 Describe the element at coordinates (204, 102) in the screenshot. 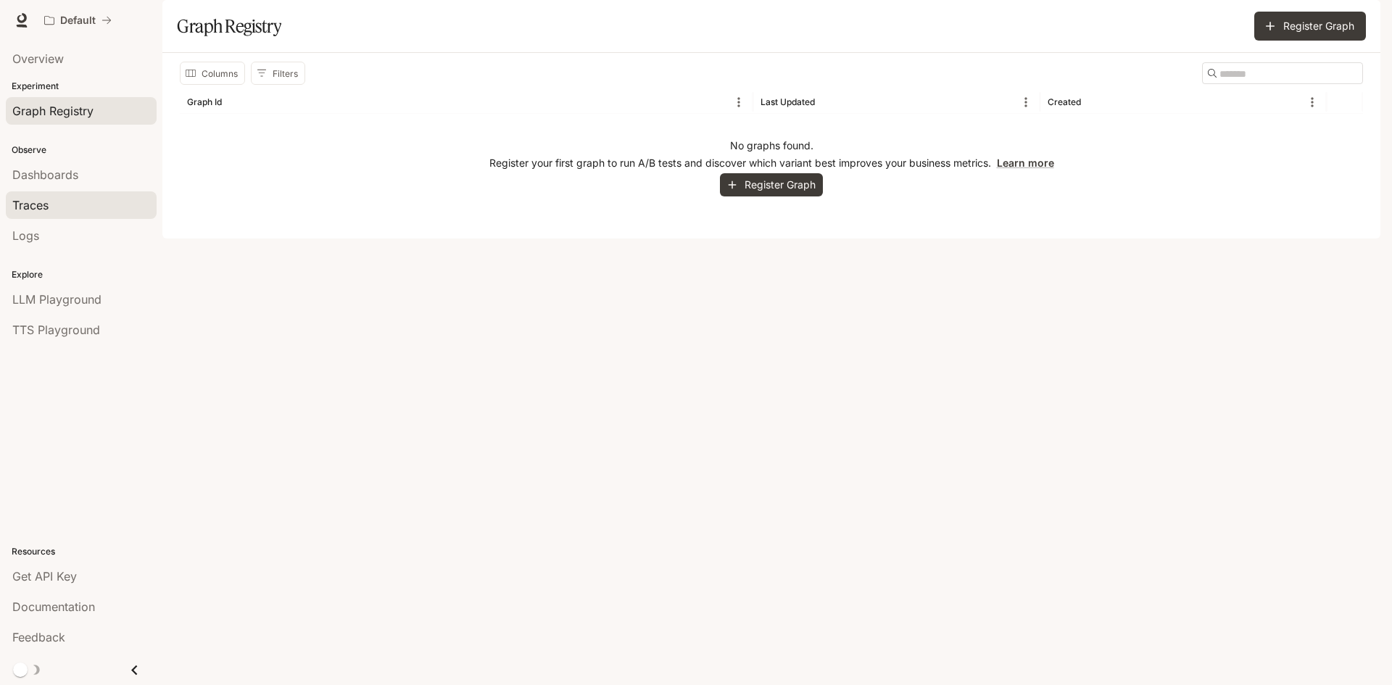

I see `div: Graph Id` at that location.